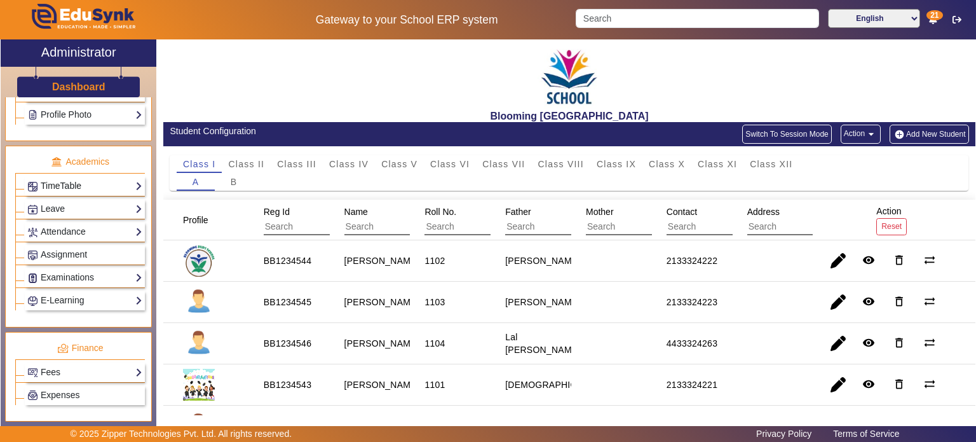 The image size is (976, 442). I want to click on p: Academics, so click(80, 161).